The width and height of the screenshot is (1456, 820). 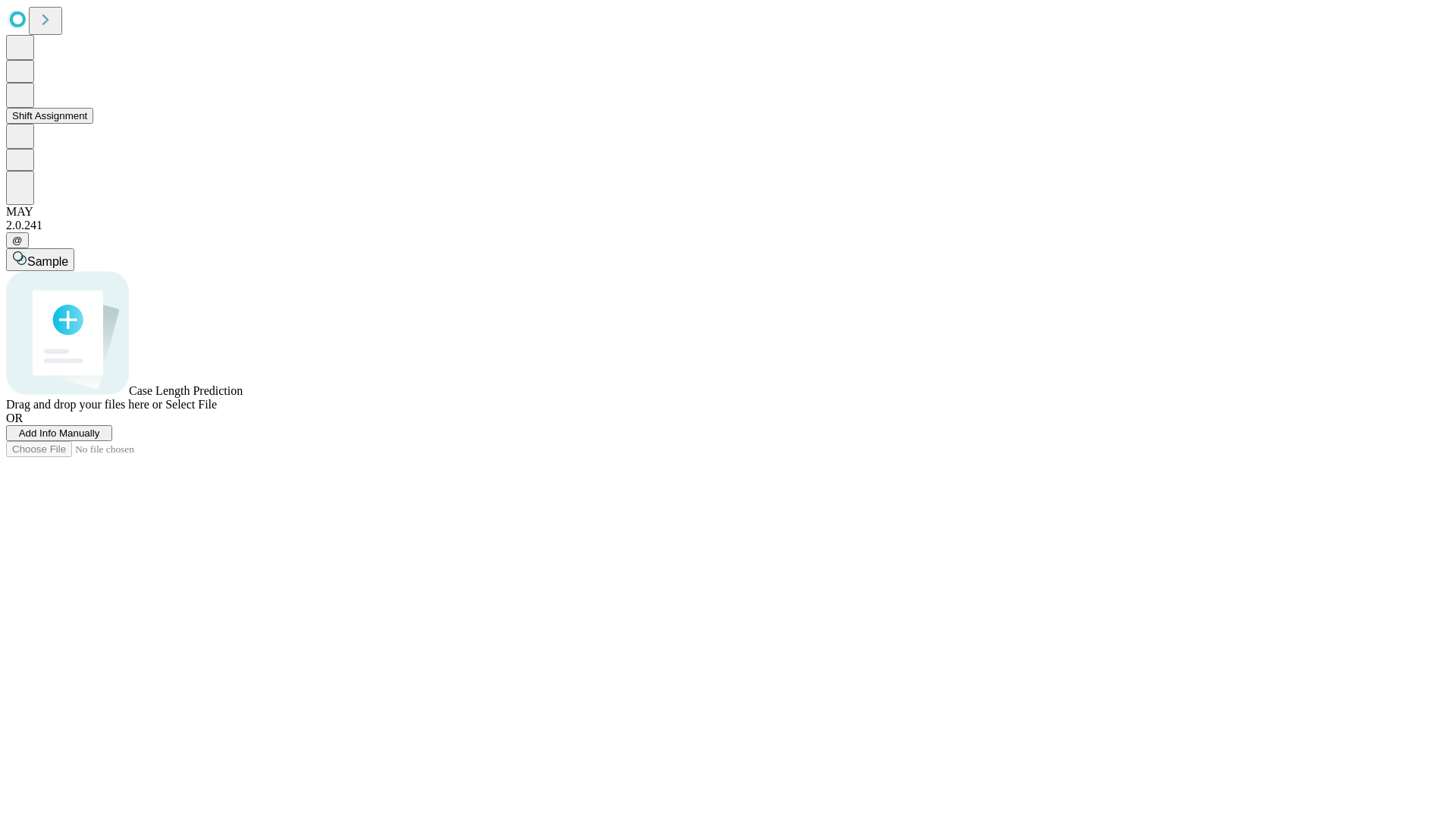 I want to click on span: Case Length Prediction, so click(x=186, y=390).